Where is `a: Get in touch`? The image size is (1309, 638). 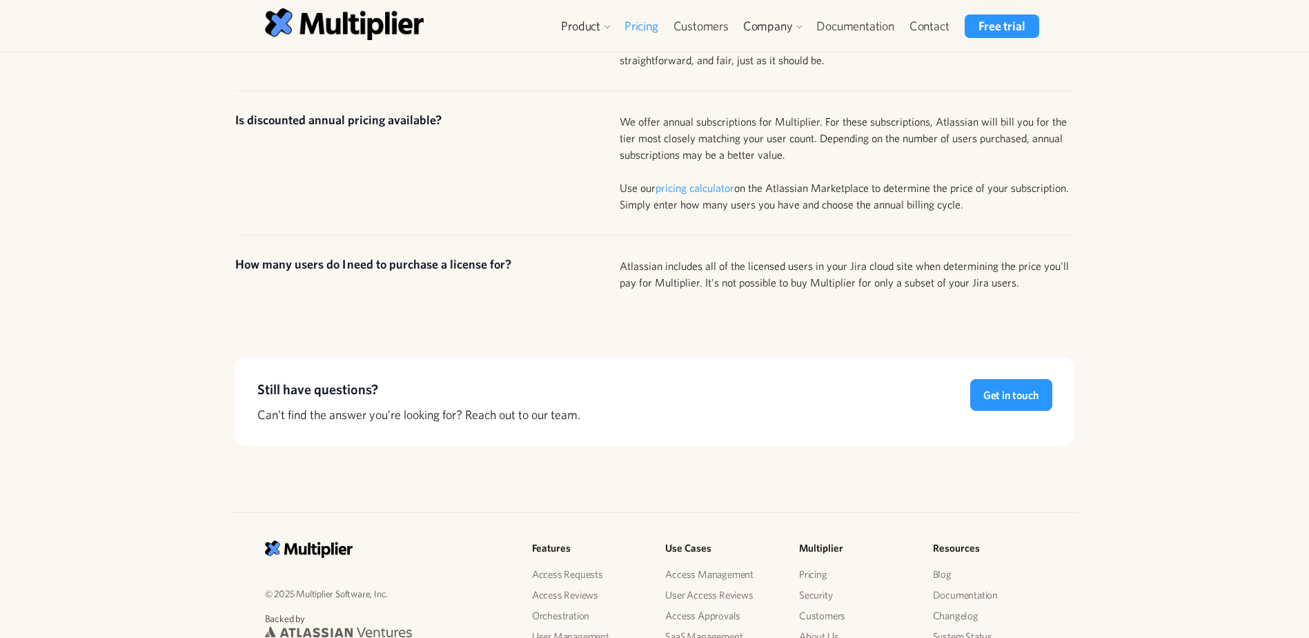 a: Get in touch is located at coordinates (1011, 395).